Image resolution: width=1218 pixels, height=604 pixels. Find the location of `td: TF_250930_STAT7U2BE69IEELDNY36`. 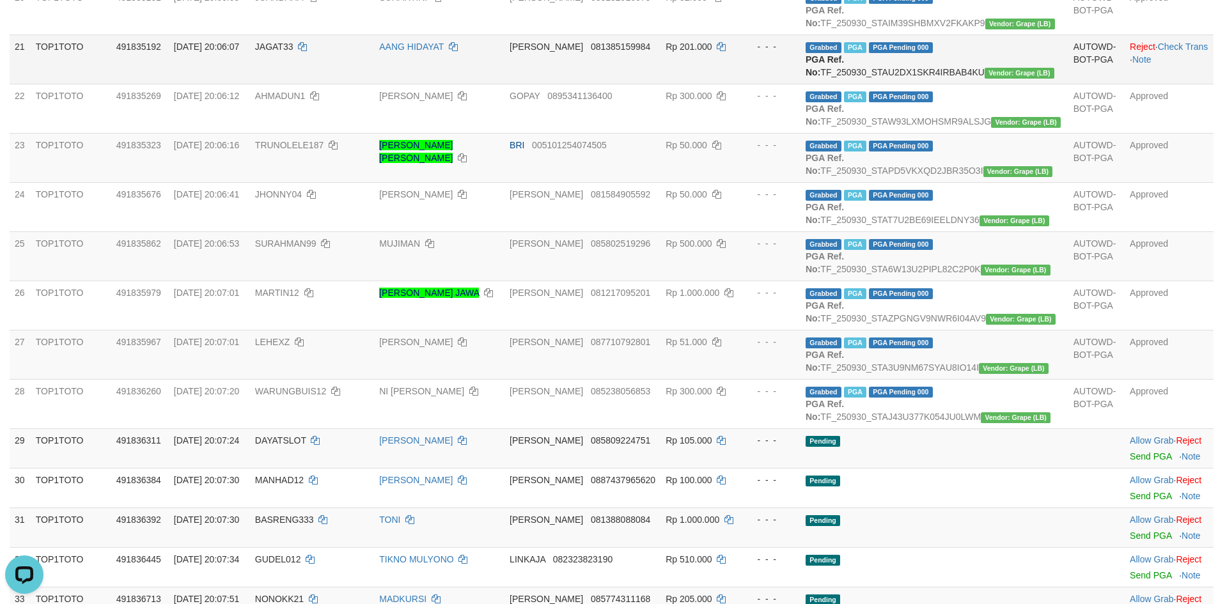

td: TF_250930_STAT7U2BE69IEELDNY36 is located at coordinates (934, 207).